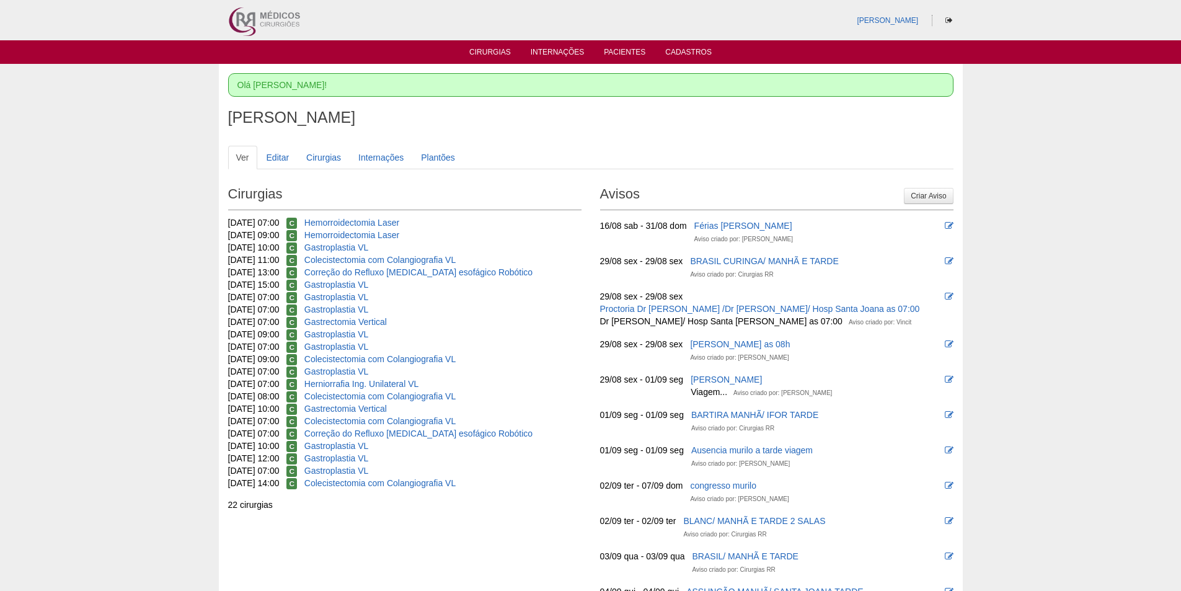 This screenshot has width=1181, height=591. Describe the element at coordinates (745, 556) in the screenshot. I see `a: BRASIL/ MANHÃ E TARDE` at that location.